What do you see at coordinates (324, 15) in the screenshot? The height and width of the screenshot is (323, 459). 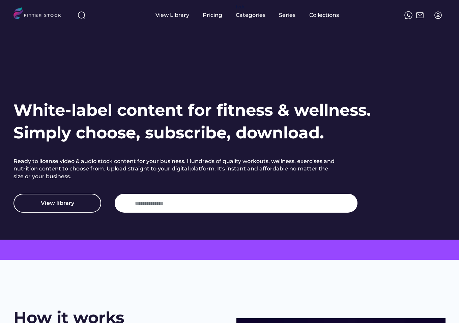 I see `div: Collections` at bounding box center [324, 15].